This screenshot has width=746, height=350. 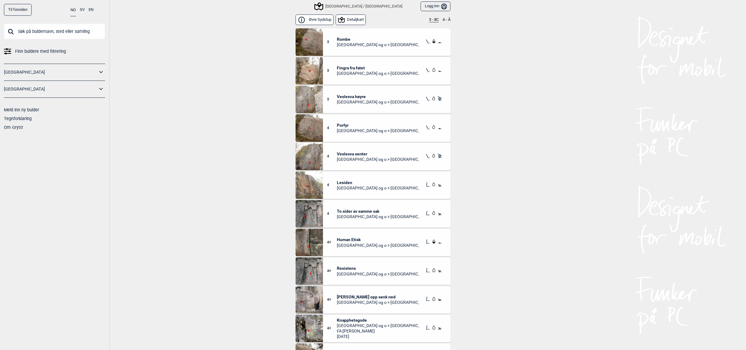 I want to click on span: Veslesva senter, so click(x=378, y=154).